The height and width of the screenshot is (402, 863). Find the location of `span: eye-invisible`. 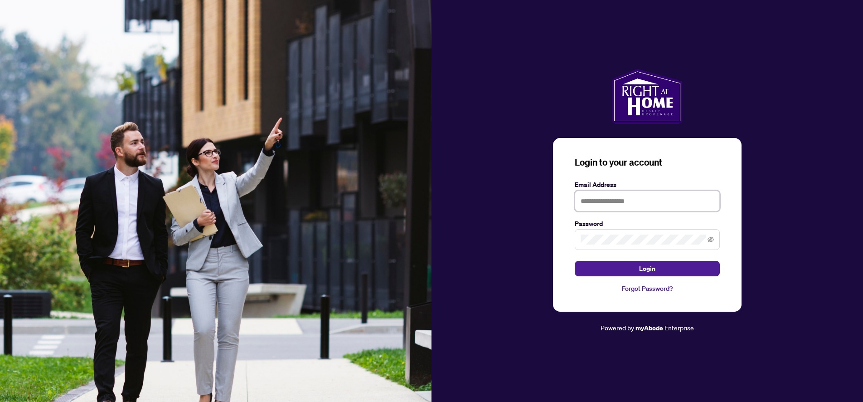

span: eye-invisible is located at coordinates (711, 239).